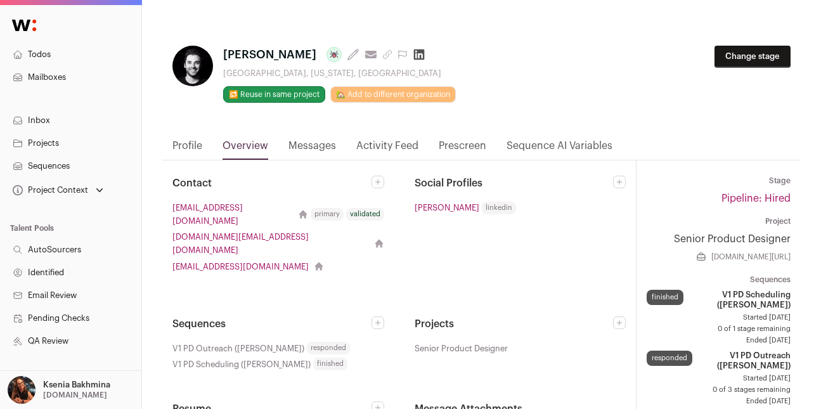 Image resolution: width=821 pixels, height=409 pixels. Describe the element at coordinates (461, 348) in the screenshot. I see `span: Senior Product Designer` at that location.